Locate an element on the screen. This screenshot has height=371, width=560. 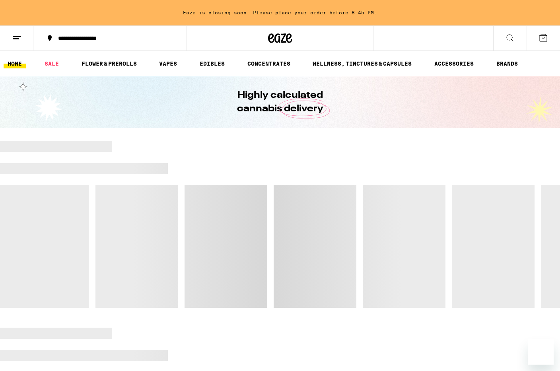
a: VAPES is located at coordinates (168, 64).